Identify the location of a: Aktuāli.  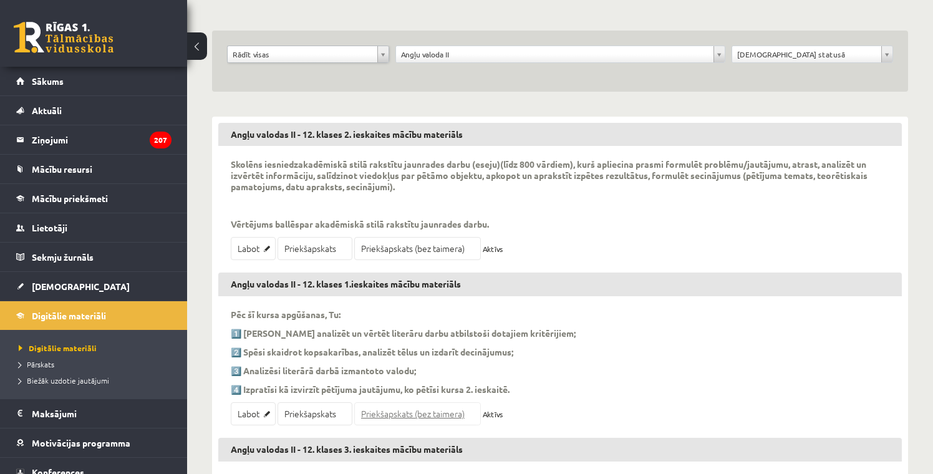
(94, 110).